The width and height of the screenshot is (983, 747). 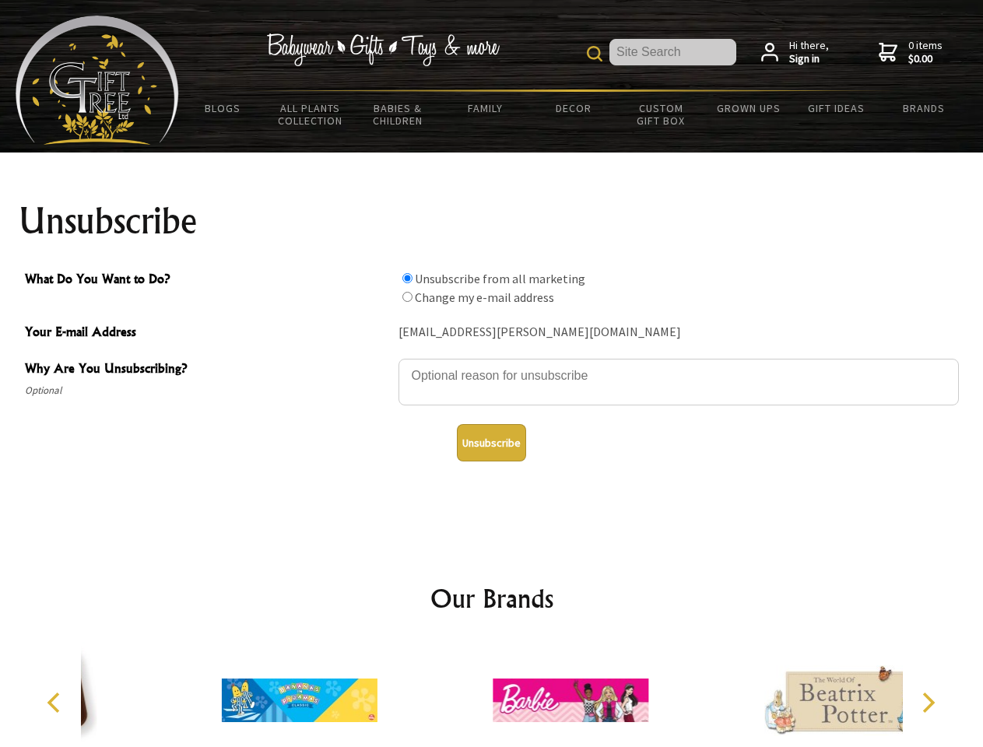 What do you see at coordinates (56, 703) in the screenshot?
I see `button: Previous` at bounding box center [56, 703].